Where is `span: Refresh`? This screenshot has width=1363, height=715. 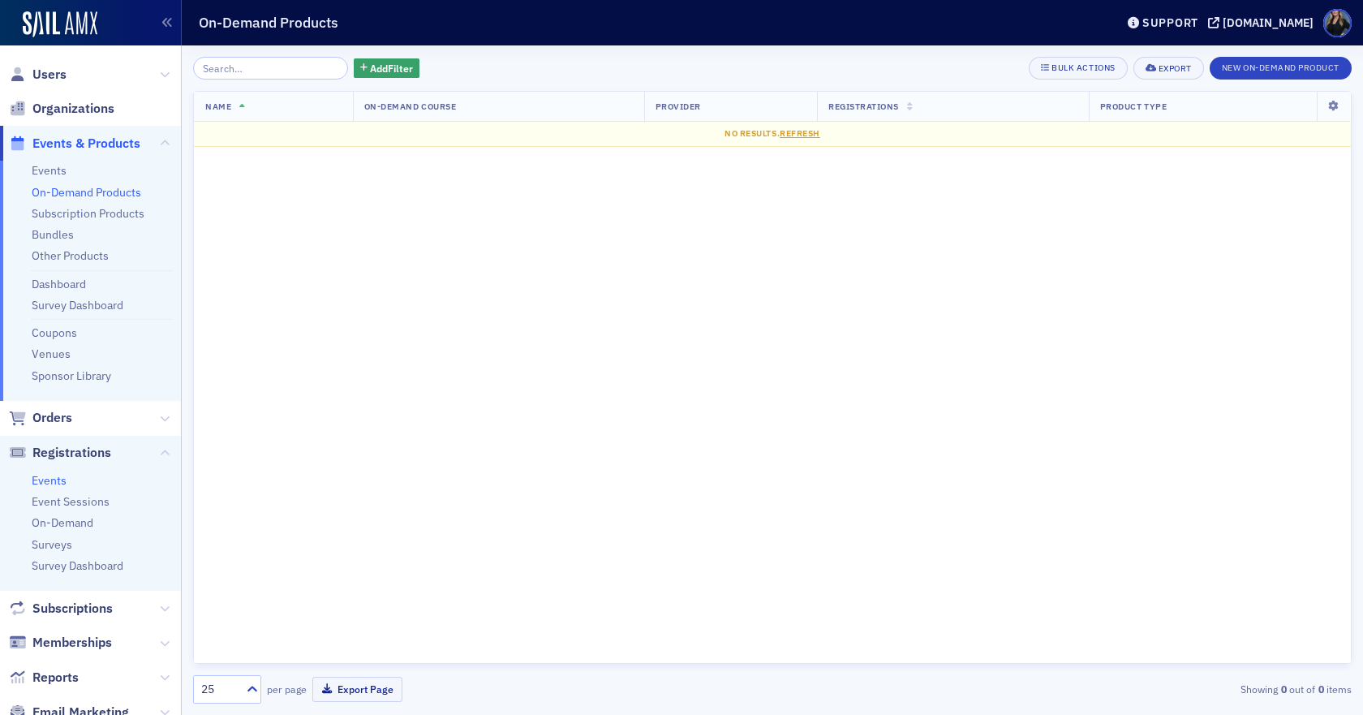 span: Refresh is located at coordinates (800, 133).